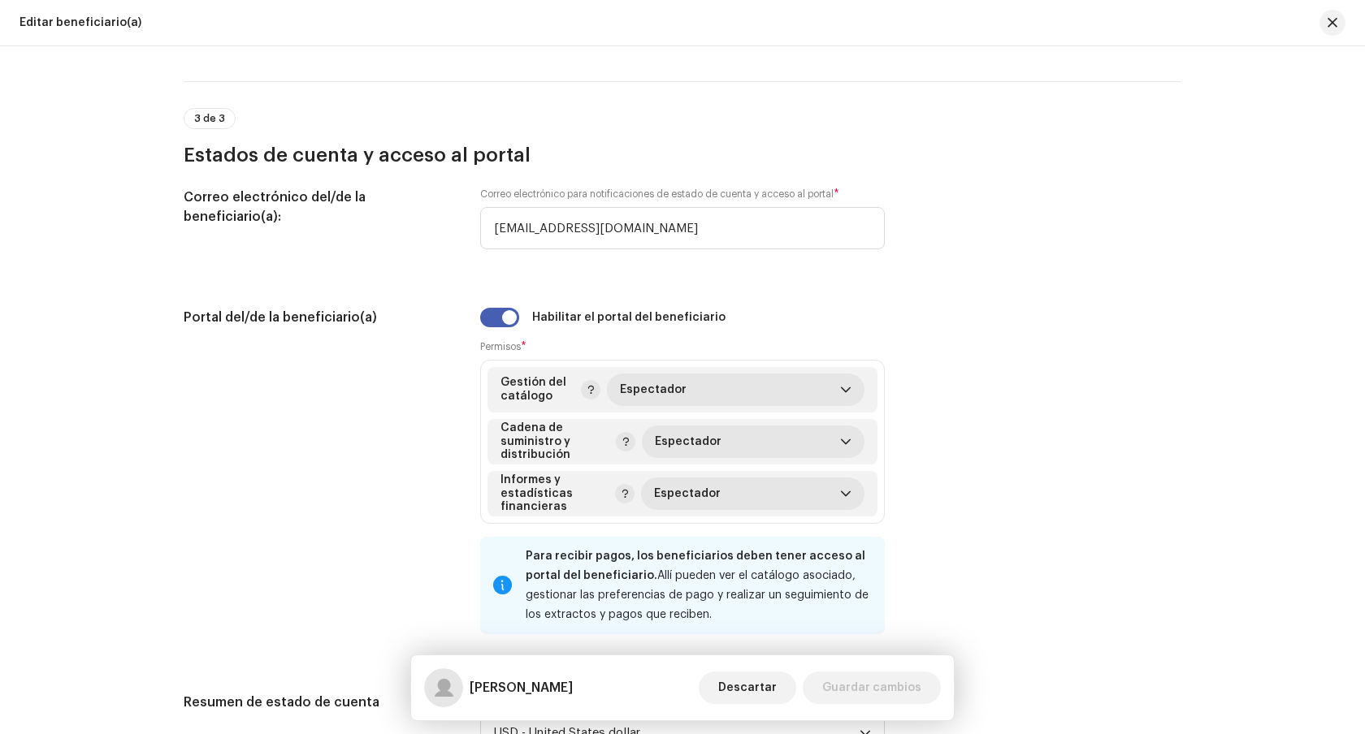 Image resolution: width=1365 pixels, height=734 pixels. What do you see at coordinates (555, 442) in the screenshot?
I see `div: Cadena de suministro y distribución` at bounding box center [555, 442].